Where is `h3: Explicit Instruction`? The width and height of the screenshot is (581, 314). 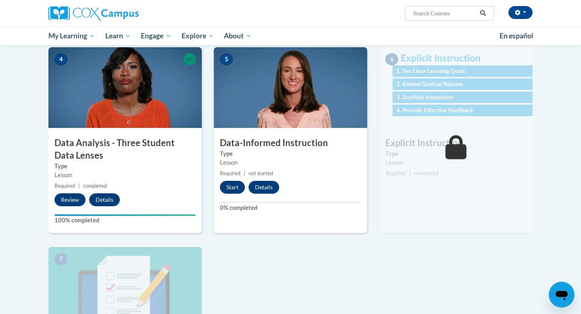
h3: Explicit Instruction is located at coordinates (456, 143).